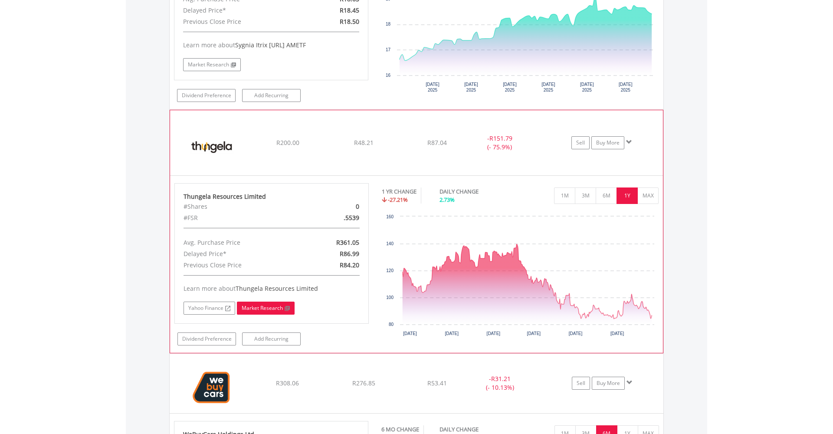 Image resolution: width=833 pixels, height=434 pixels. What do you see at coordinates (240, 243) in the screenshot?
I see `div: Avg. Purchase Price` at bounding box center [240, 243].